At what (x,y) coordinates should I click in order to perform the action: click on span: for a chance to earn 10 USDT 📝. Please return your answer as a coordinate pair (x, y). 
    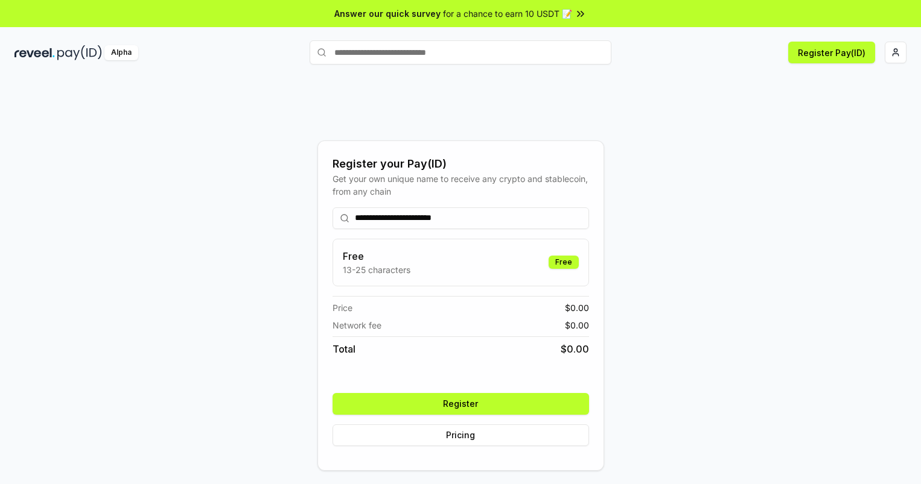
    Looking at the image, I should click on (507, 13).